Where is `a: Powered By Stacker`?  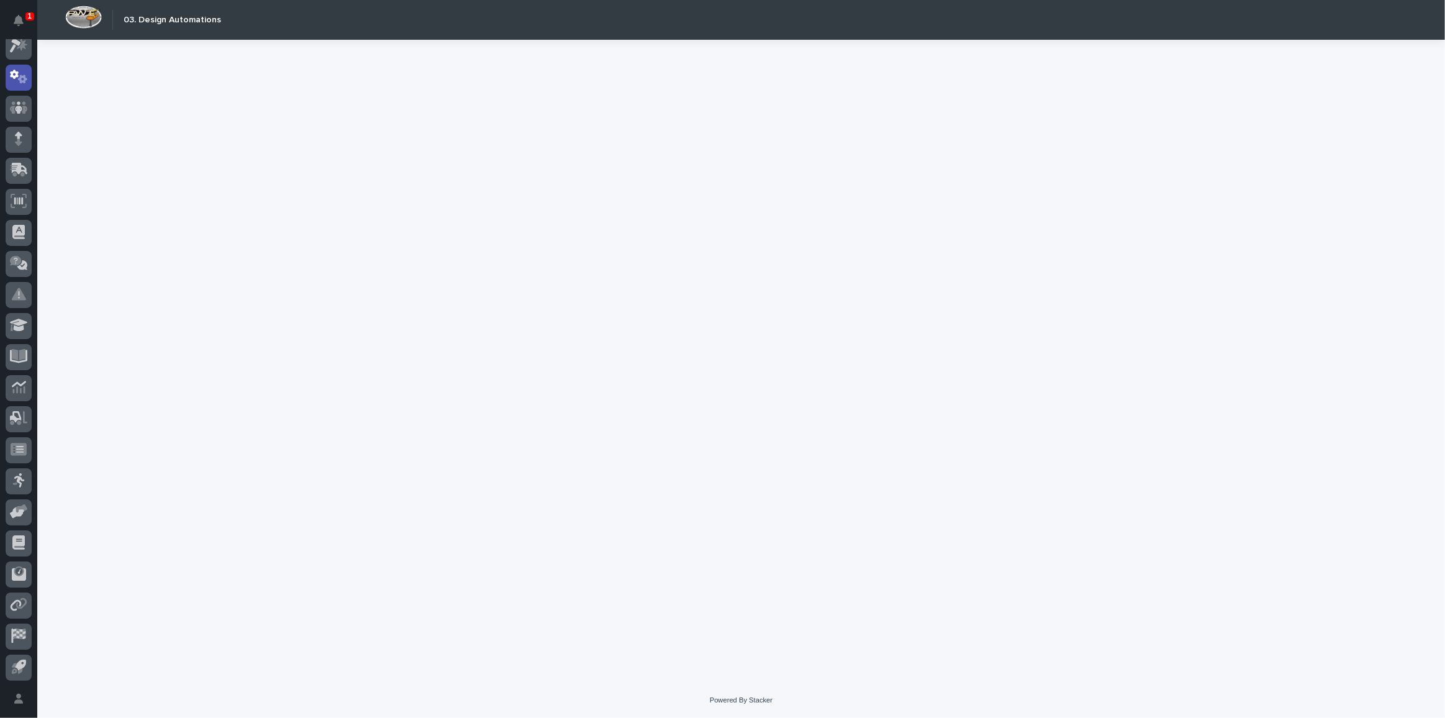
a: Powered By Stacker is located at coordinates (741, 700).